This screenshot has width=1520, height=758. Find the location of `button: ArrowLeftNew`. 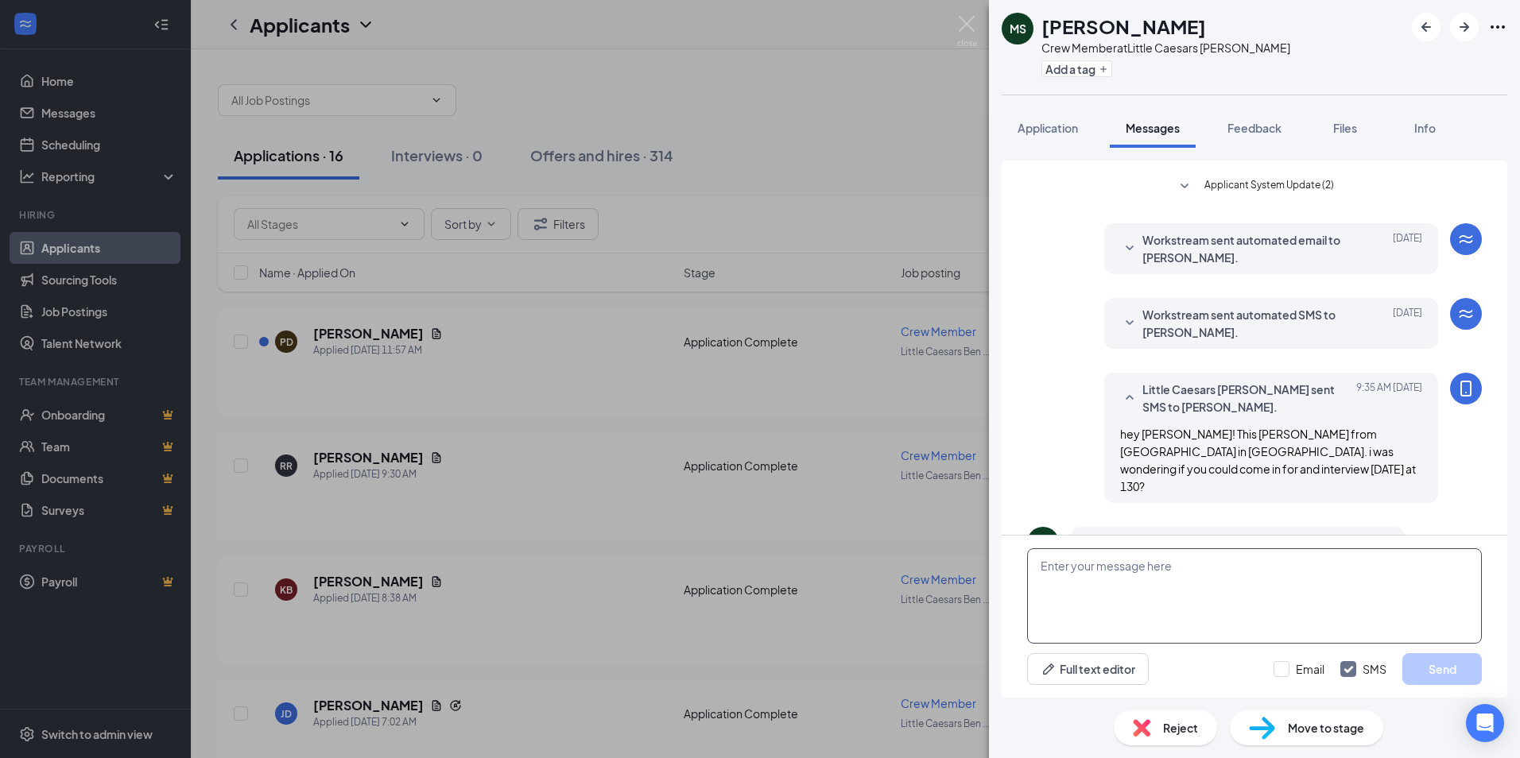

button: ArrowLeftNew is located at coordinates (1426, 27).